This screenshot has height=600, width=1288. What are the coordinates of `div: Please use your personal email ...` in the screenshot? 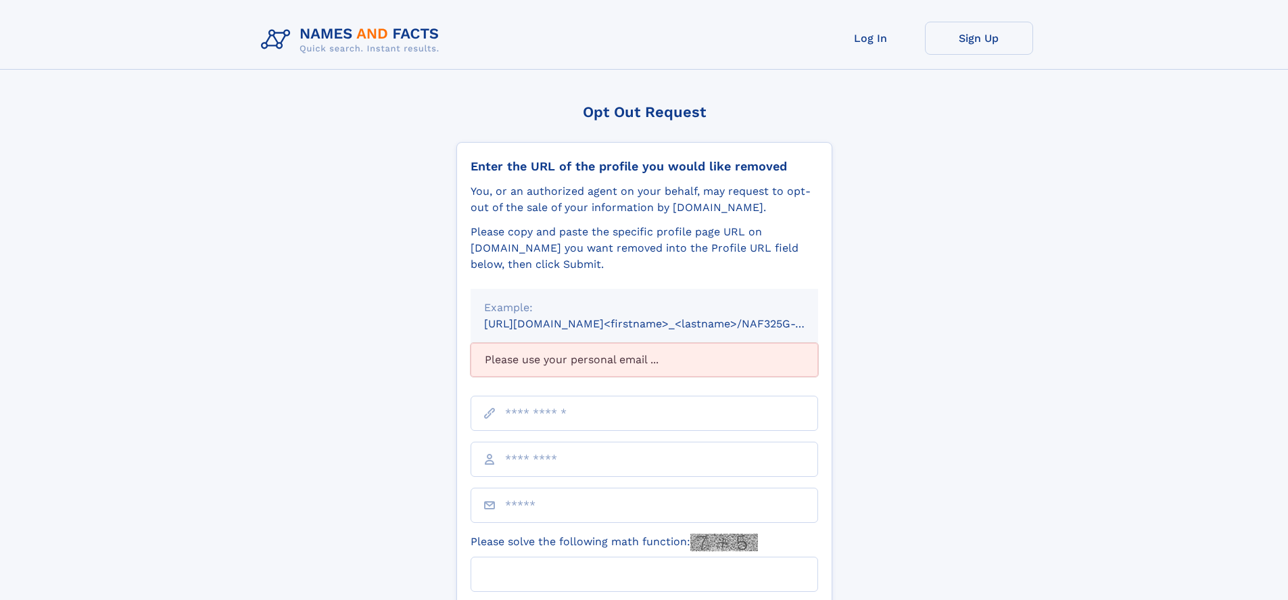 It's located at (644, 360).